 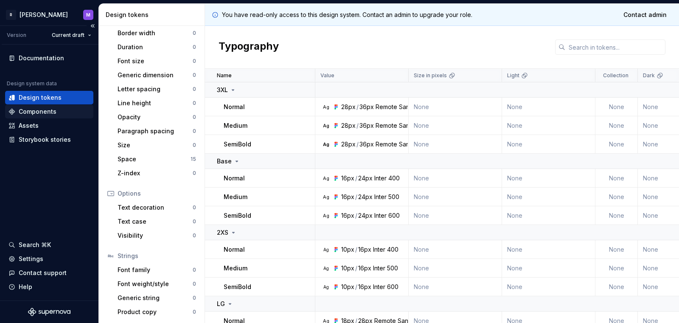 I want to click on svg: Supernova Logo, so click(x=49, y=312).